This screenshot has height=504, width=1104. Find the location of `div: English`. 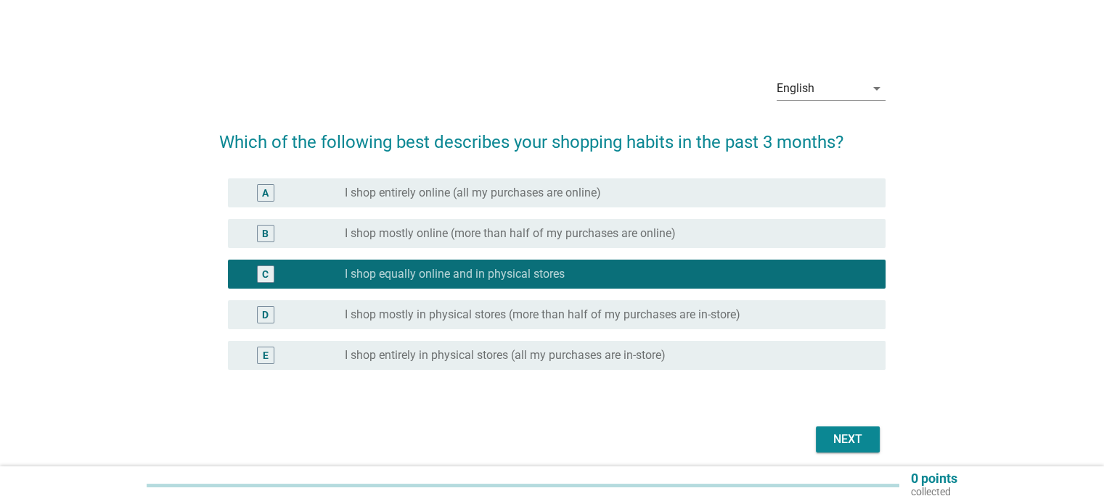

div: English is located at coordinates (795, 89).